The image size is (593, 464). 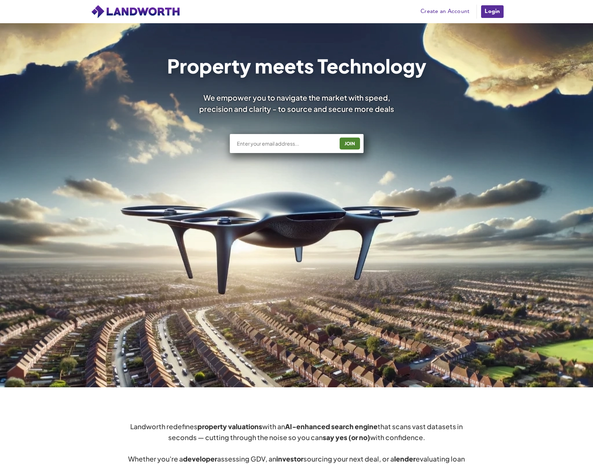 What do you see at coordinates (230, 427) in the screenshot?
I see `strong: property valuations` at bounding box center [230, 427].